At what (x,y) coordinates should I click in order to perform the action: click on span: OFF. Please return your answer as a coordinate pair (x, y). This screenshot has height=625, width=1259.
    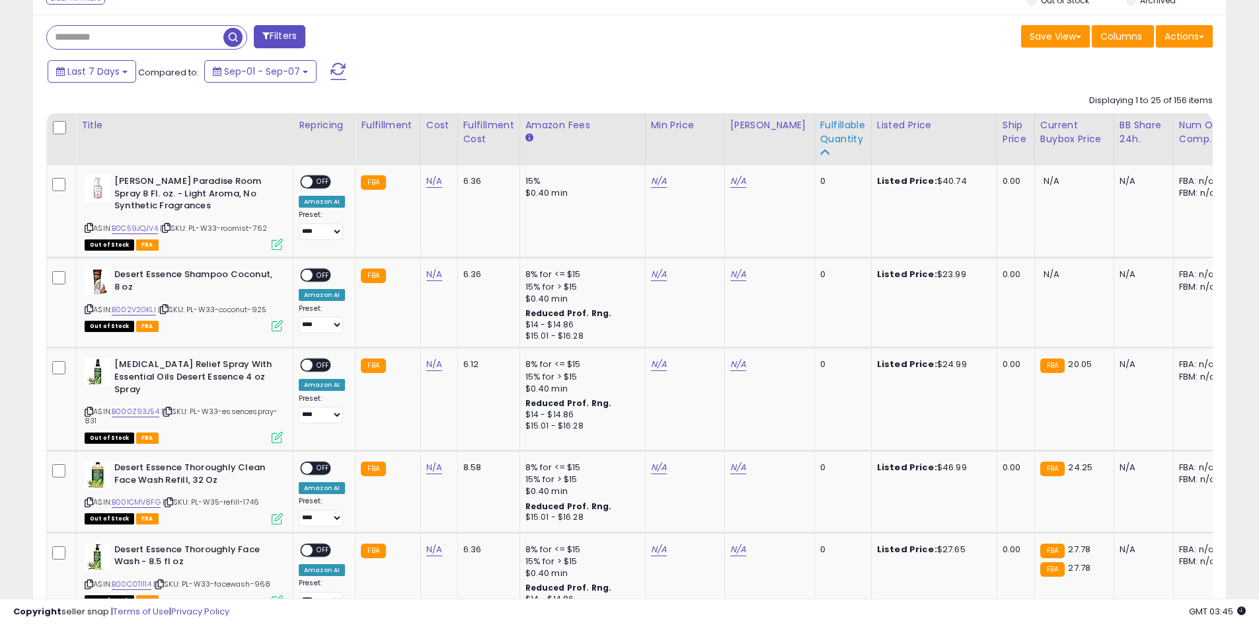
    Looking at the image, I should click on (323, 182).